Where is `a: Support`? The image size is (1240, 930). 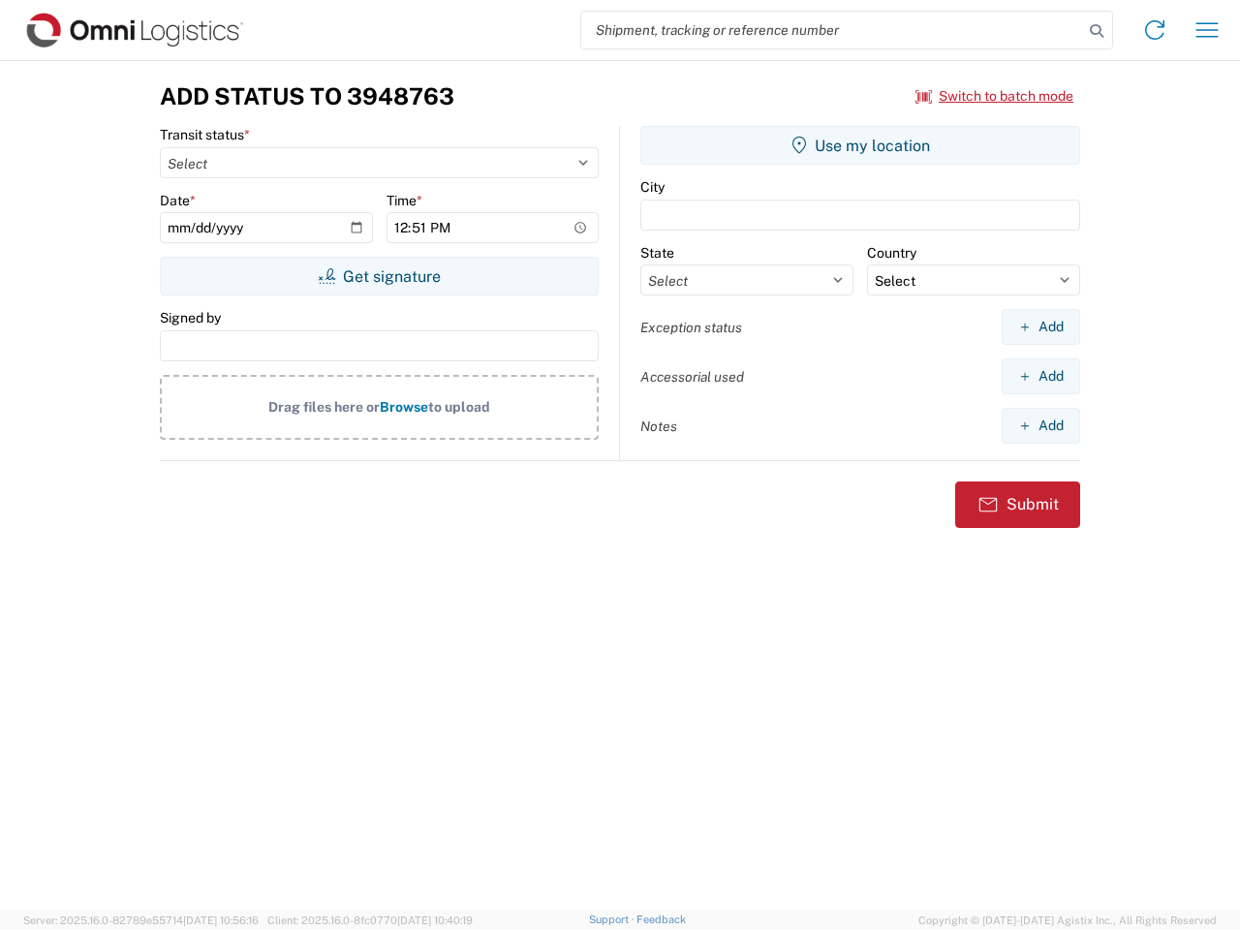
a: Support is located at coordinates (613, 919).